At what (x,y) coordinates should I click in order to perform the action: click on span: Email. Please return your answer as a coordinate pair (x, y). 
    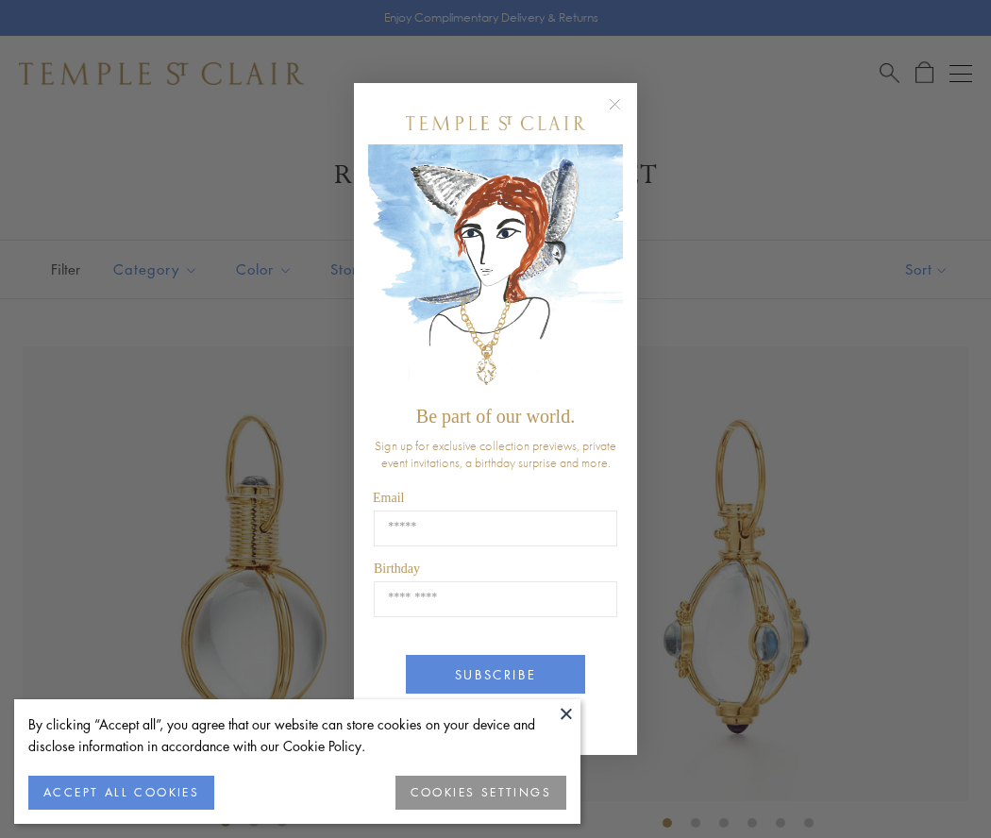
    Looking at the image, I should click on (388, 497).